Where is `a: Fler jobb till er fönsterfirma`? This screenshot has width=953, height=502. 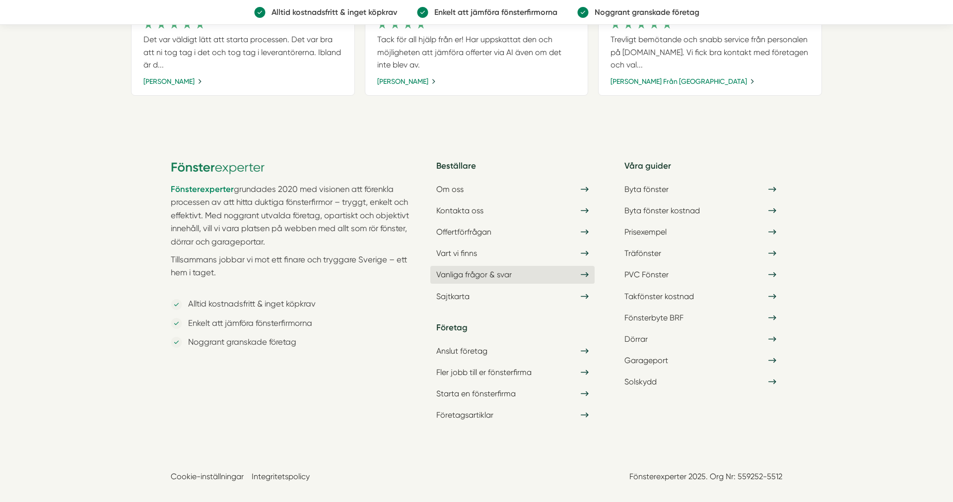
a: Fler jobb till er fönsterfirma is located at coordinates (512, 372).